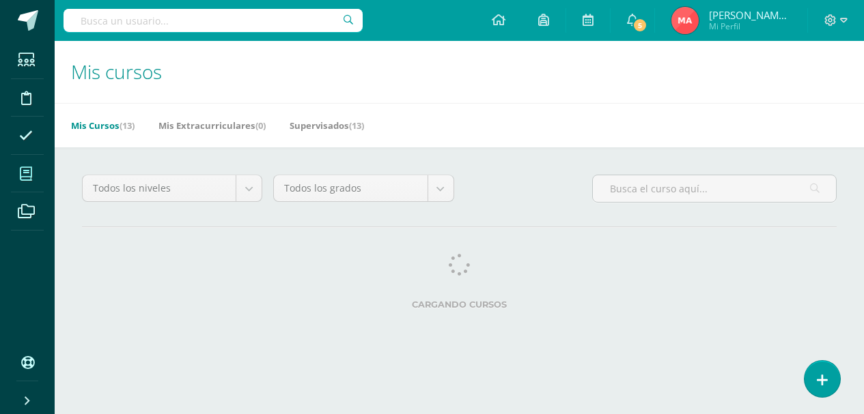 The image size is (864, 414). I want to click on span: 5, so click(640, 25).